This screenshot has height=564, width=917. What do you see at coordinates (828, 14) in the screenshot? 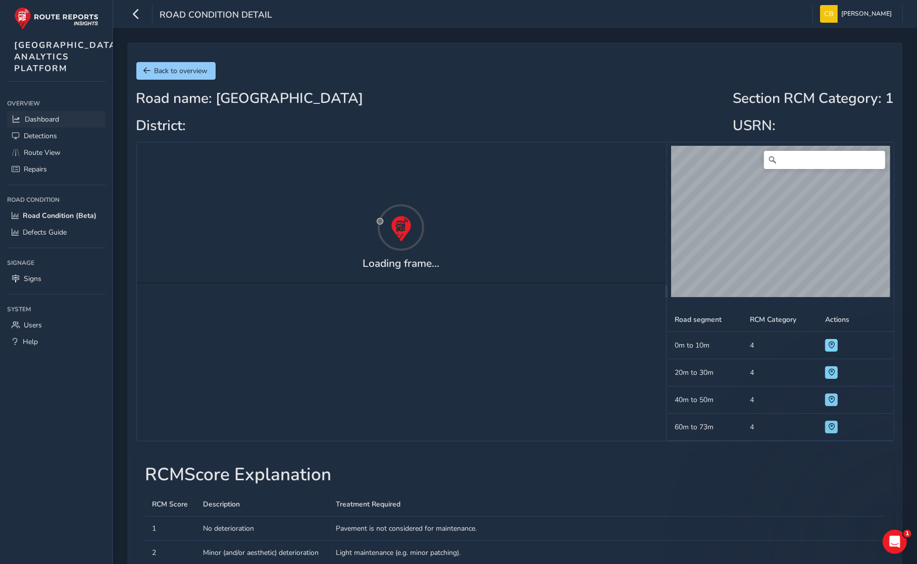
I see `img: diamond-layout` at bounding box center [828, 14].